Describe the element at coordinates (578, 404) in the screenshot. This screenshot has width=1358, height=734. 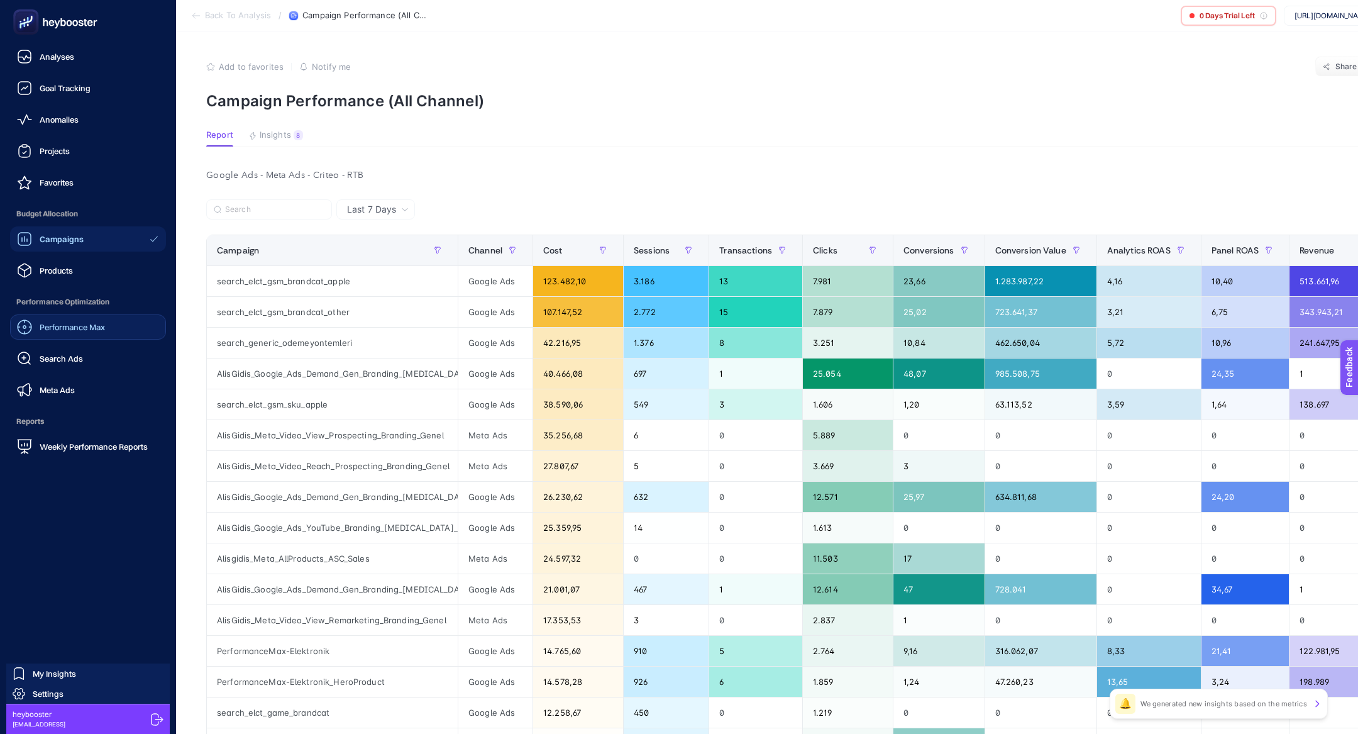
I see `div: 38.590,06` at that location.